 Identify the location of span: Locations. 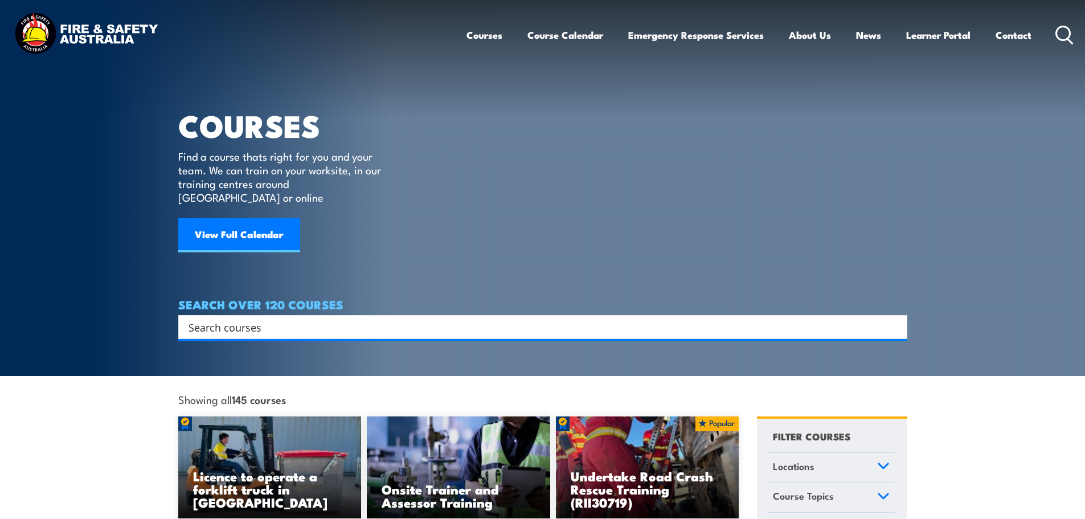
(794, 466).